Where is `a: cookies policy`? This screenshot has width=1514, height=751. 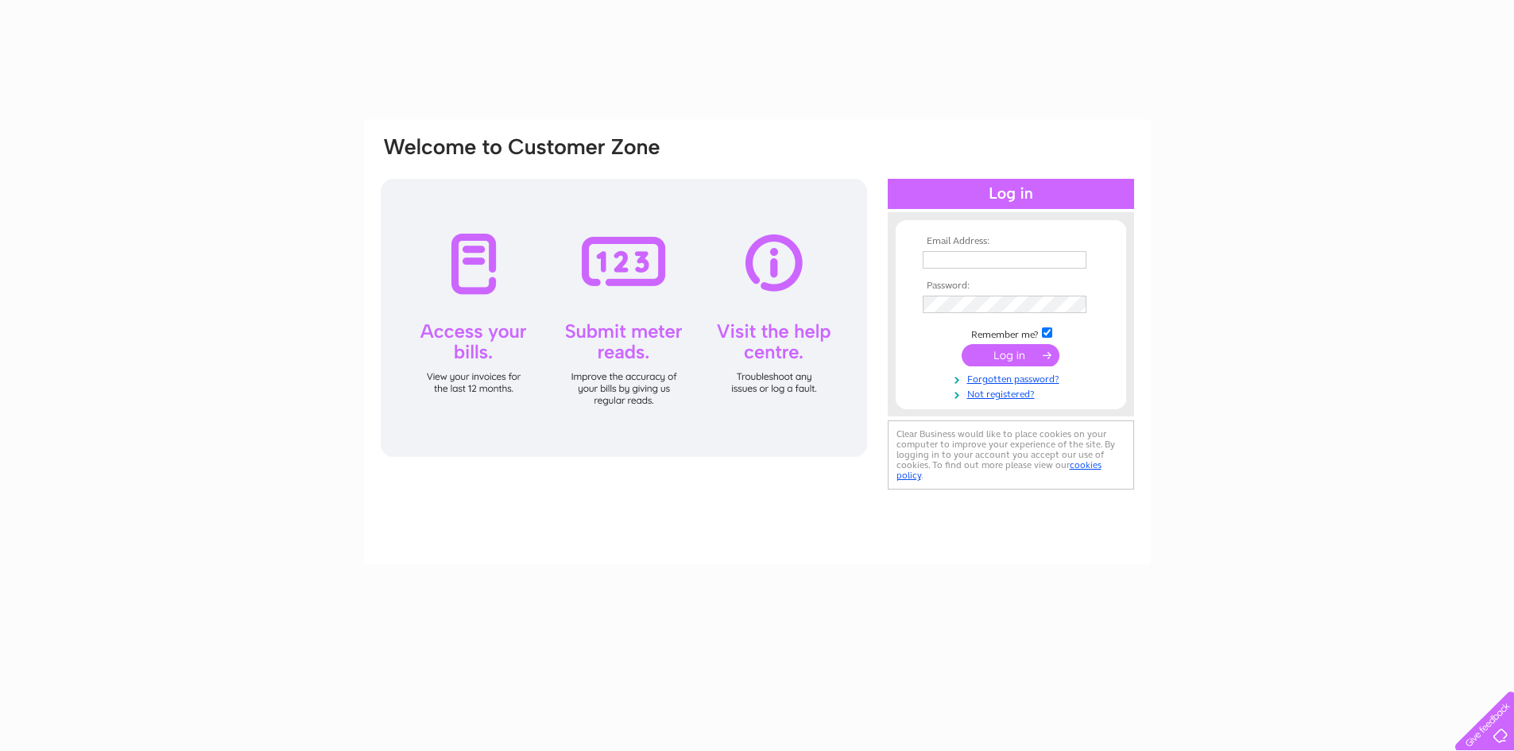
a: cookies policy is located at coordinates (999, 470).